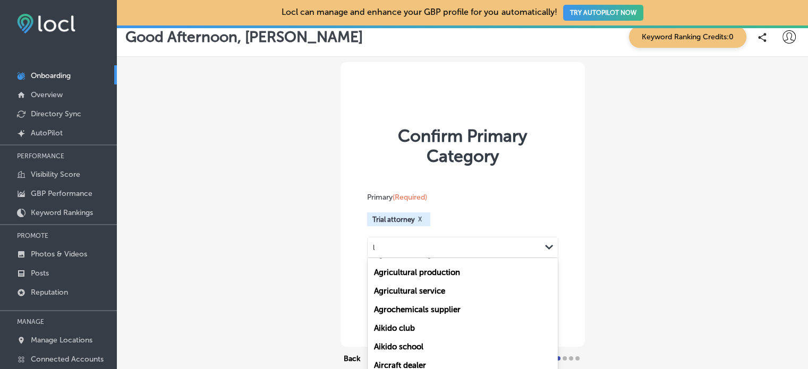 The image size is (808, 369). Describe the element at coordinates (417, 310) in the screenshot. I see `label: Agrochemicals supplier` at that location.